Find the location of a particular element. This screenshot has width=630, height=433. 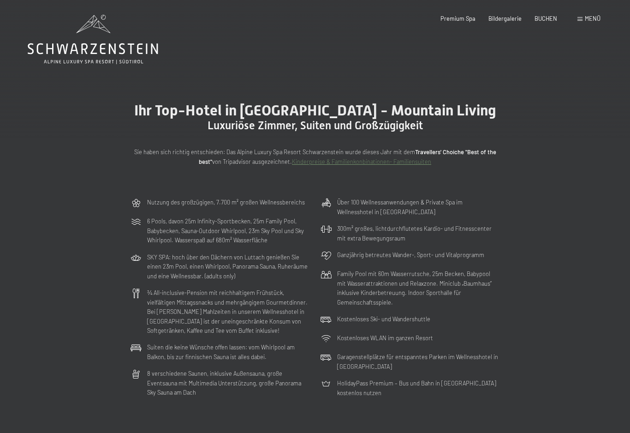

p: ¾ All-inclusive-Pension mit reichhaltigem Frühstück, vielfältigen Mittagssnacks und mehrgängigem ... is located at coordinates (228, 311).